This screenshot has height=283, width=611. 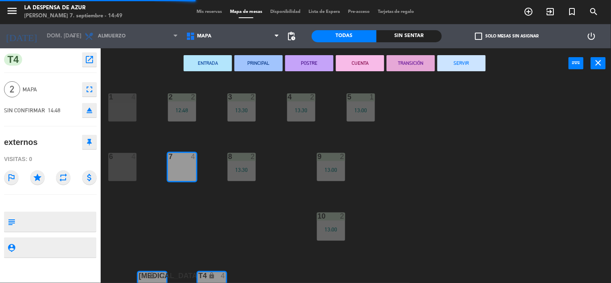 I want to click on button: ENTRADA, so click(x=208, y=63).